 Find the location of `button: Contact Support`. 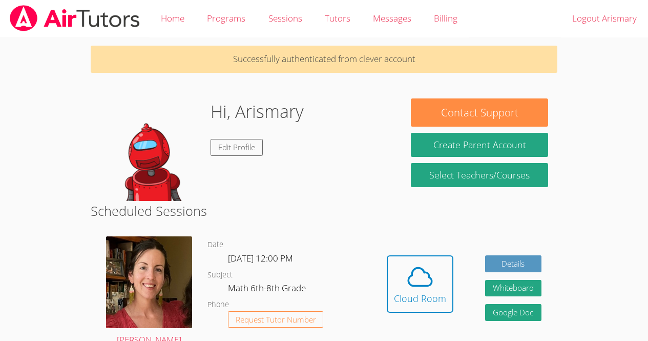

button: Contact Support is located at coordinates (479, 112).